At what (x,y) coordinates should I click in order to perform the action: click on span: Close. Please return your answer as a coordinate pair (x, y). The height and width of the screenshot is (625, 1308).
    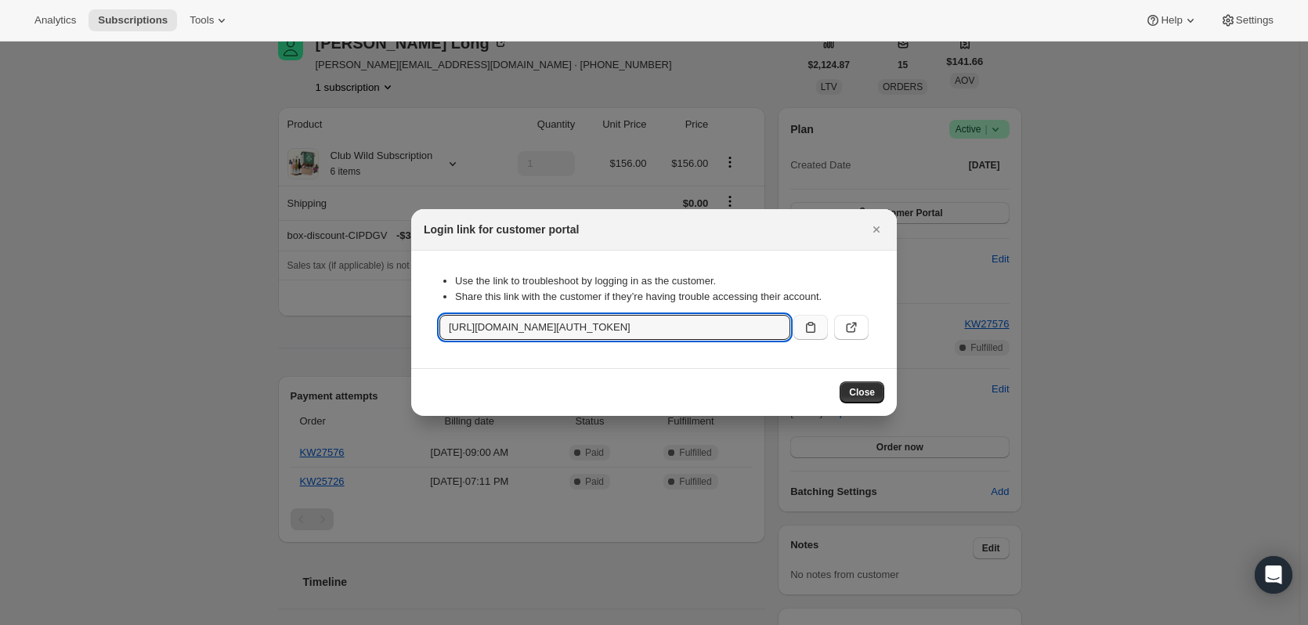
    Looking at the image, I should click on (862, 392).